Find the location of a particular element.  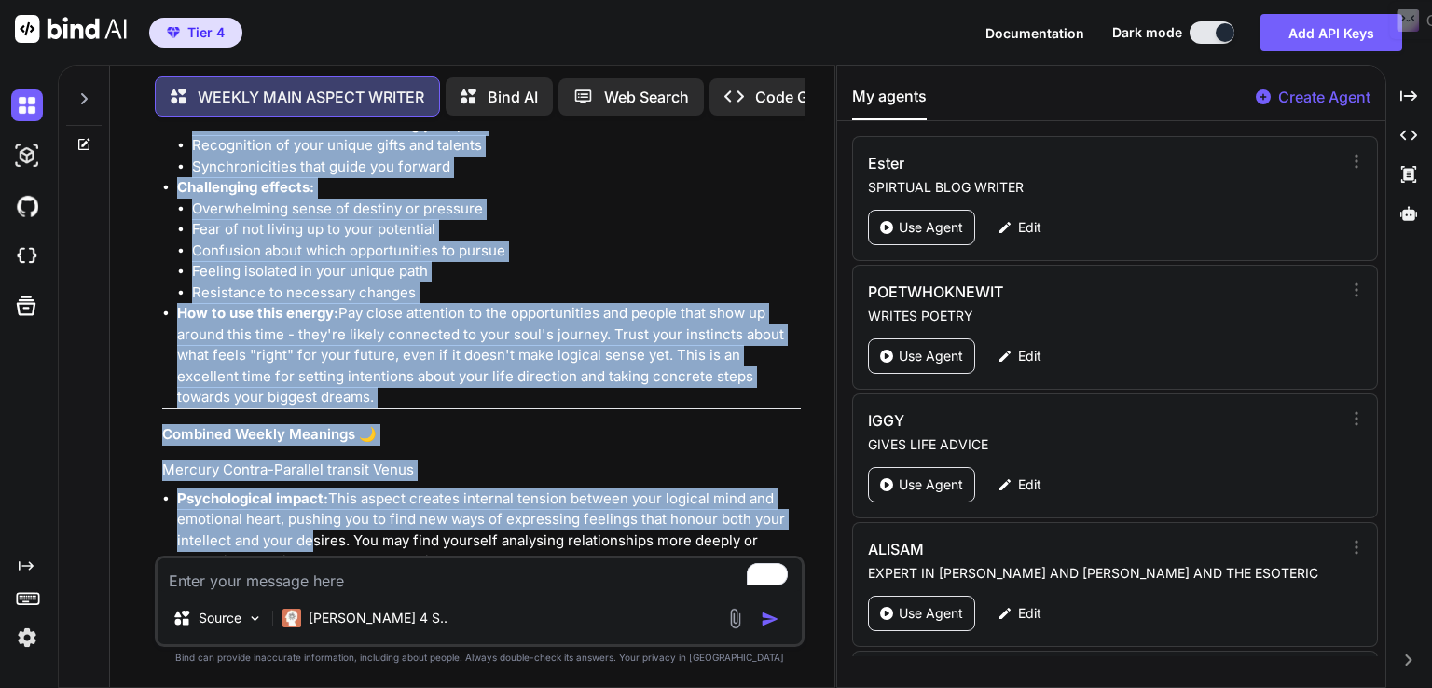

p: Code Generator is located at coordinates (811, 97).